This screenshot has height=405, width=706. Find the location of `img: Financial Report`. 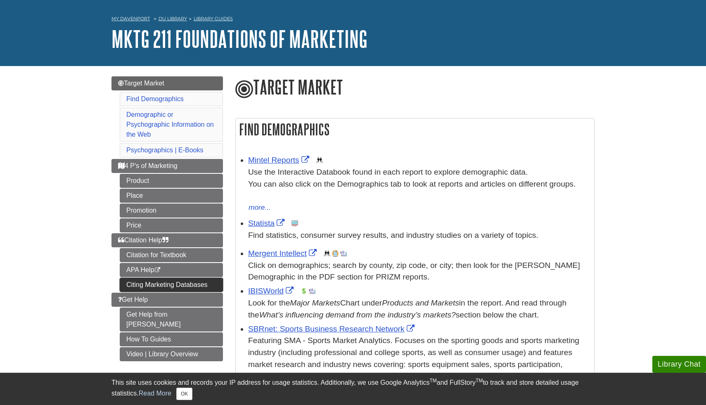

img: Financial Report is located at coordinates (304, 291).